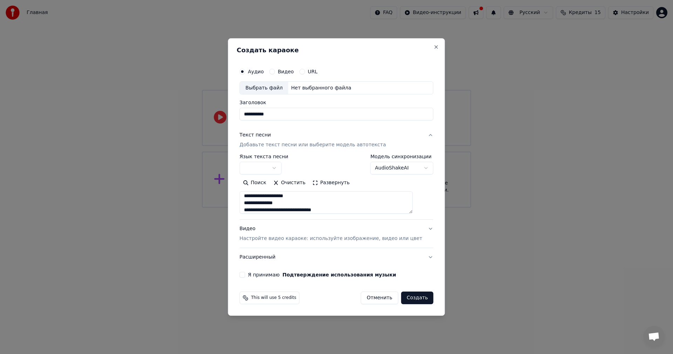 The image size is (673, 354). I want to click on div: Текст песни, so click(255, 135).